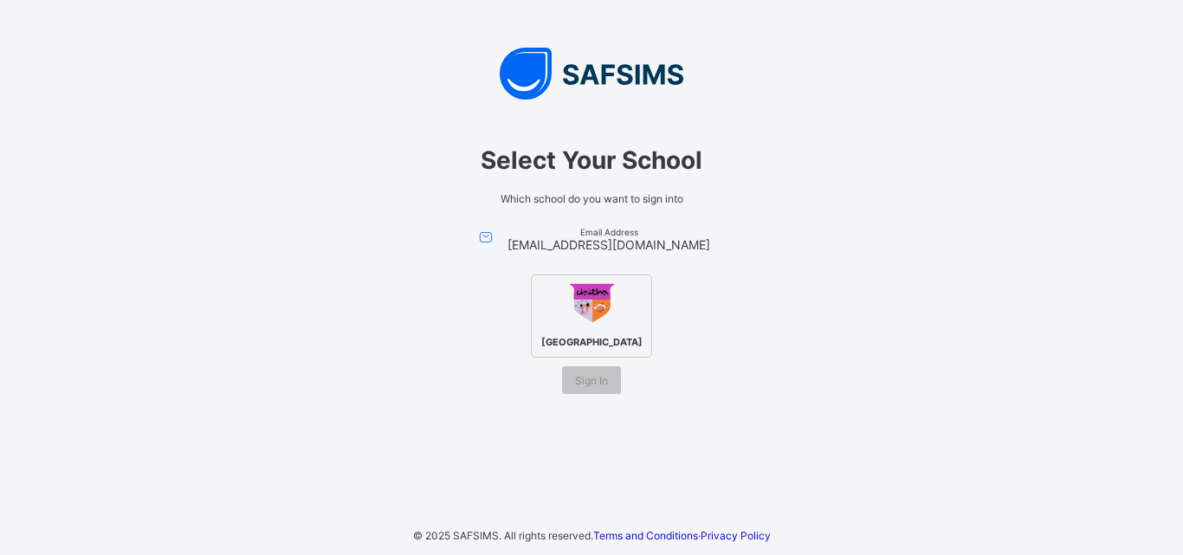 The image size is (1183, 555). I want to click on span: Select Your School, so click(592, 160).